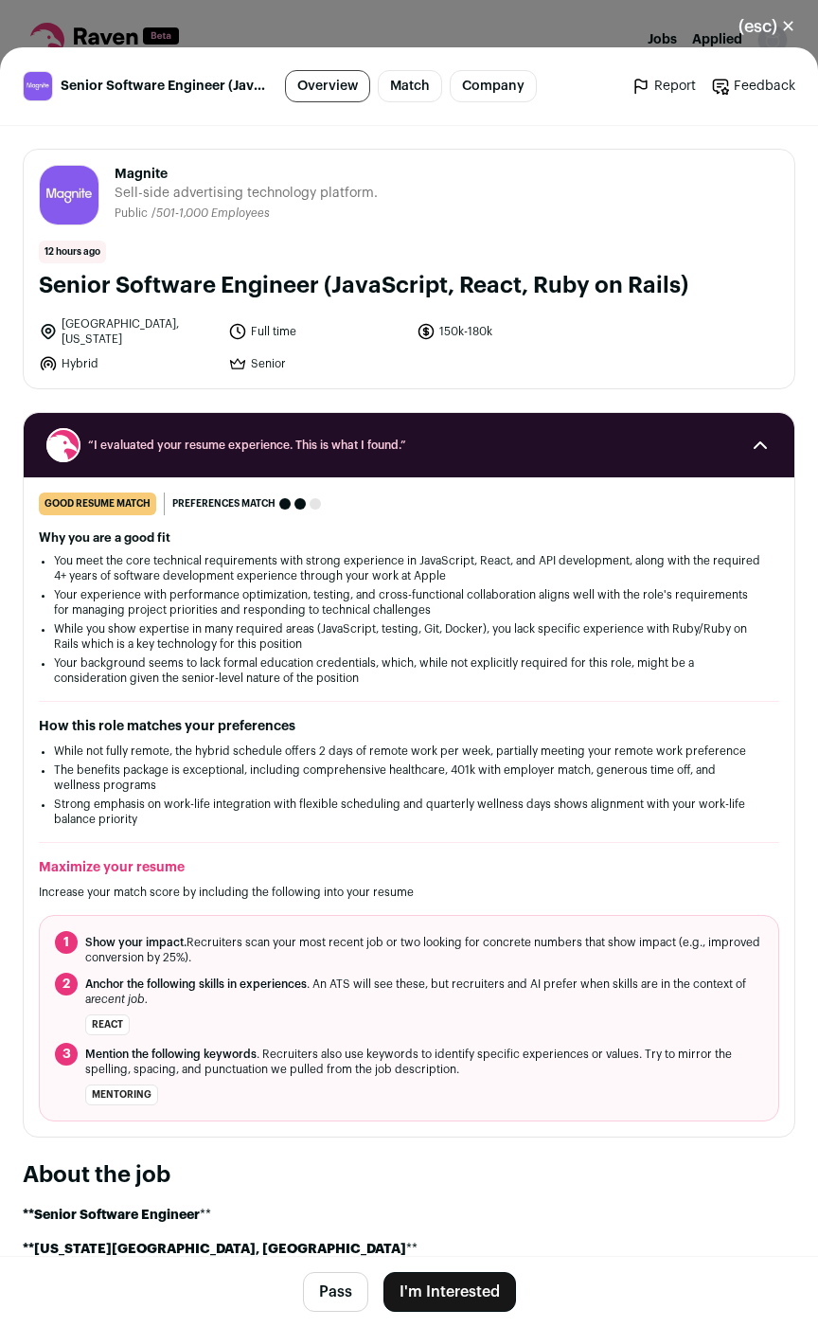 Image resolution: width=818 pixels, height=1327 pixels. Describe the element at coordinates (165, 86) in the screenshot. I see `span: Senior Software Engineer (JavaScript, React, Ruby on Rails)` at that location.